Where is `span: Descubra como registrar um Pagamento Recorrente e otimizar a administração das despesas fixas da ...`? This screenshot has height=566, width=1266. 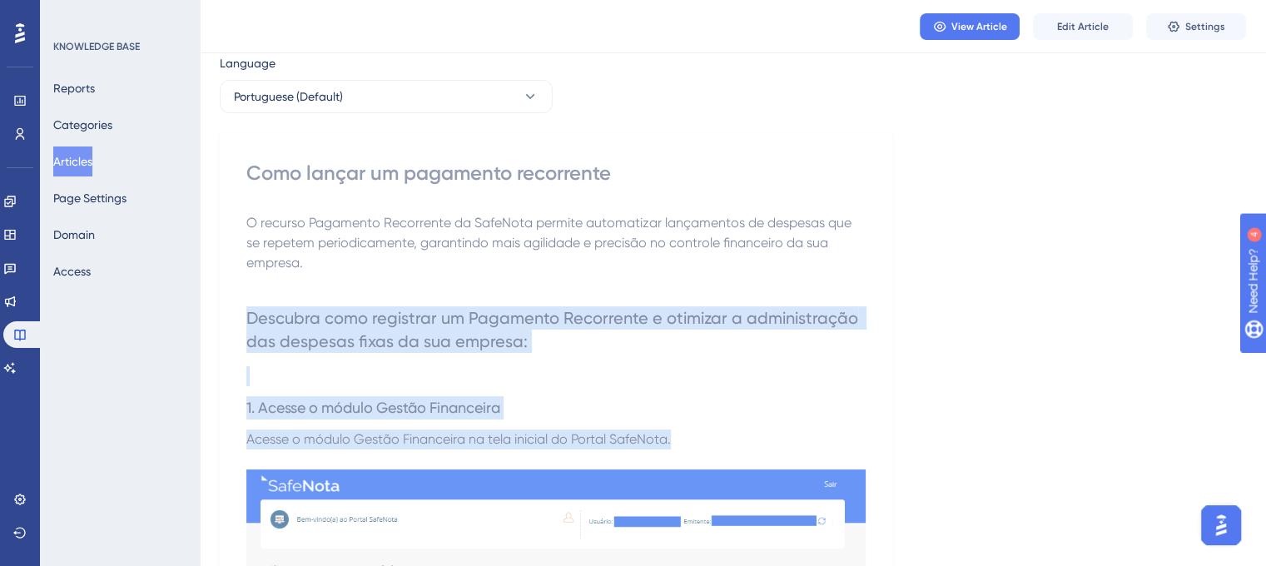 span: Descubra como registrar um Pagamento Recorrente e otimizar a administração das despesas fixas da ... is located at coordinates (554, 330).